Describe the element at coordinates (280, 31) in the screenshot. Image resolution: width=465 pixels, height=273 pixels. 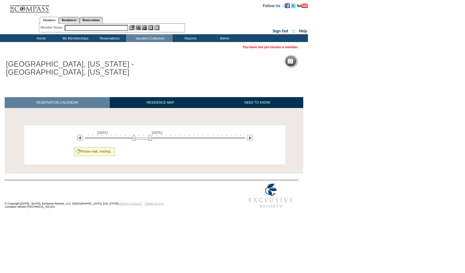
I see `a: Sign Out` at that location.